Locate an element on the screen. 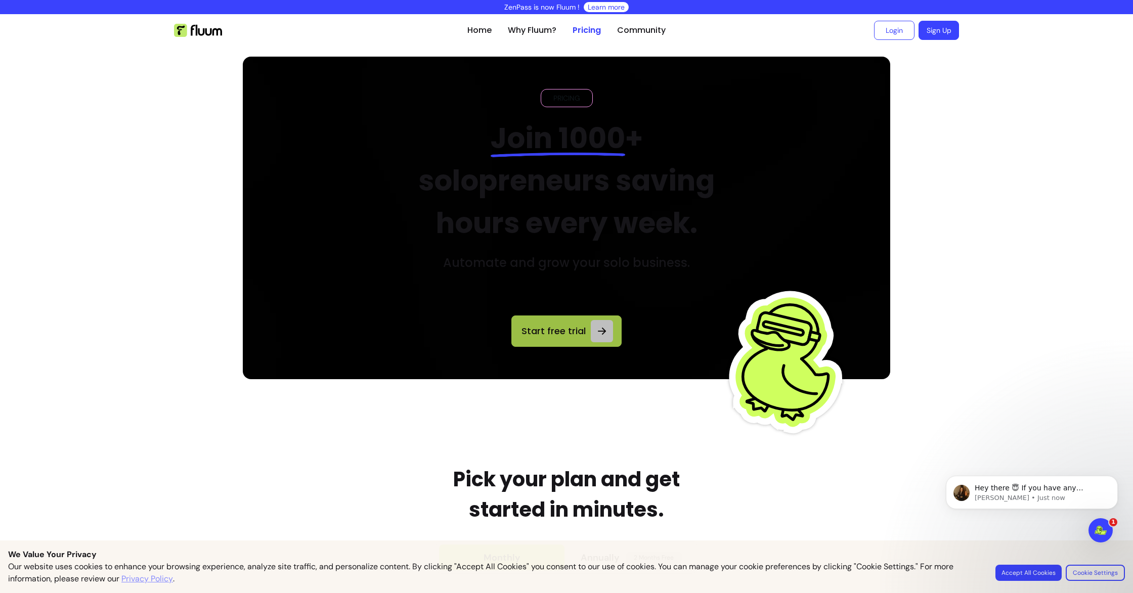  div: Domain Overview is located at coordinates (64, 63).